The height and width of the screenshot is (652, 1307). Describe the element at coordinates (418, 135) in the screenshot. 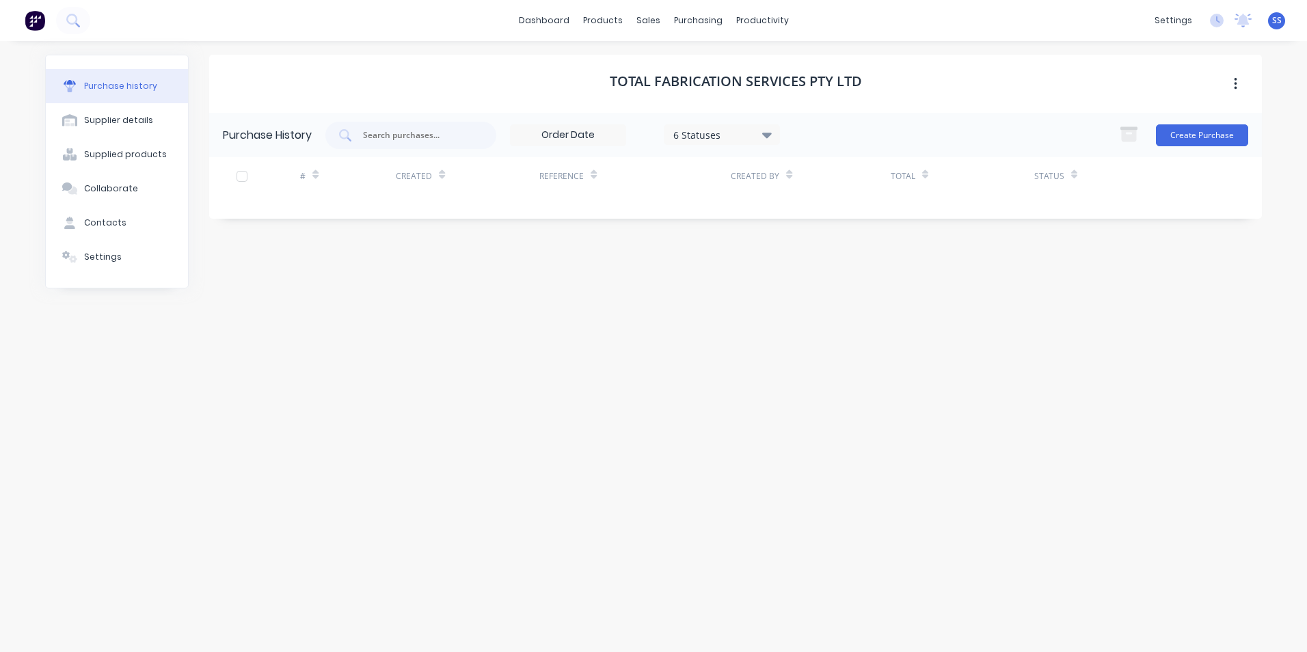

I see `input: Search purchases...` at that location.